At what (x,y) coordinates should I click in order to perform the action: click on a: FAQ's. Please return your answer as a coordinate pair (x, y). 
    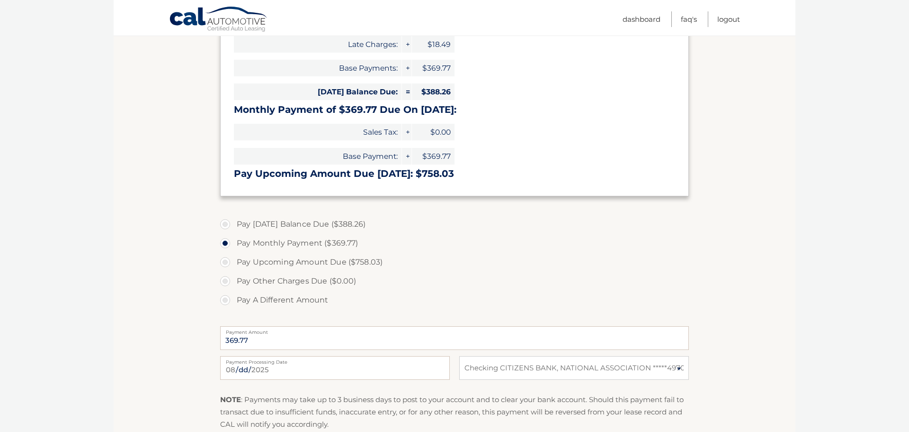
    Looking at the image, I should click on (689, 19).